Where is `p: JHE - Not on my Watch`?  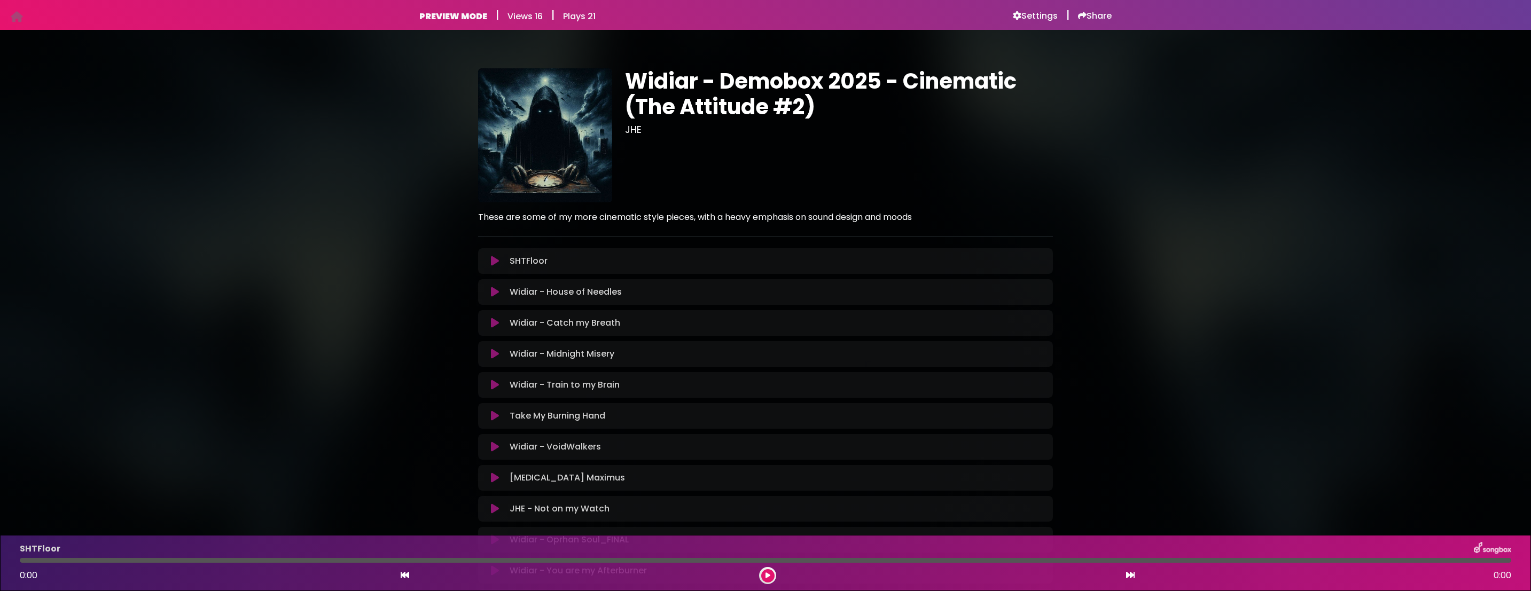
p: JHE - Not on my Watch is located at coordinates (559, 509).